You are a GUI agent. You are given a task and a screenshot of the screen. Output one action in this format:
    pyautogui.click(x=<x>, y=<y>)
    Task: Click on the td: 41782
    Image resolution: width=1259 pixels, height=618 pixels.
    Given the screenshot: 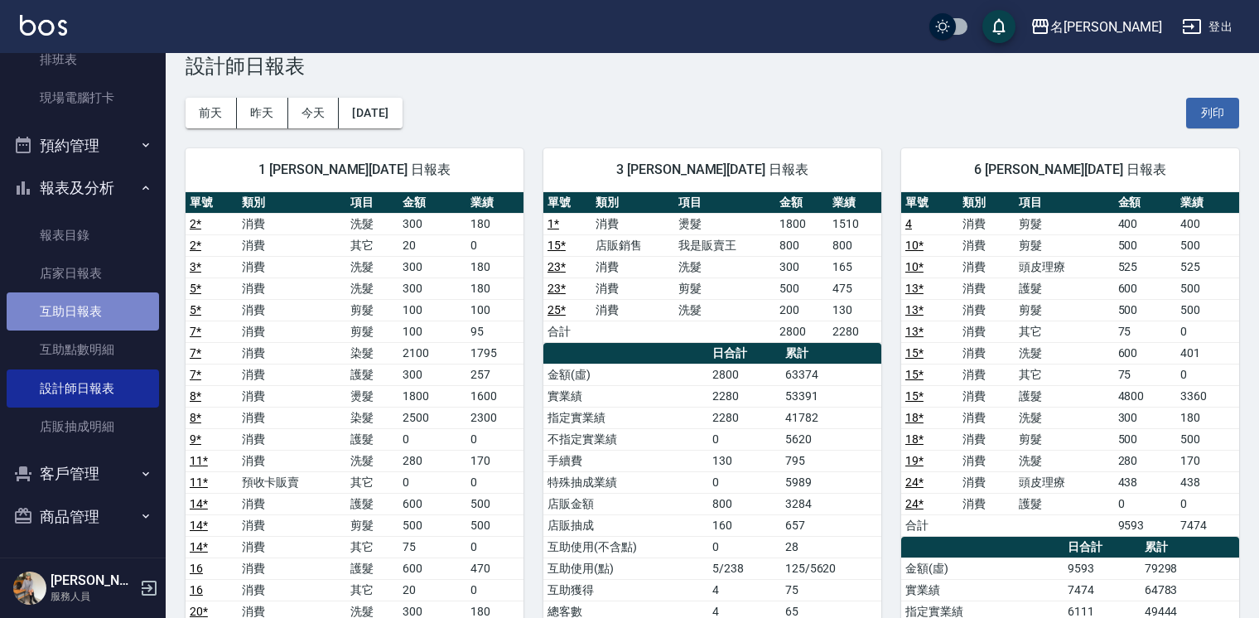 What is the action you would take?
    pyautogui.click(x=831, y=417)
    